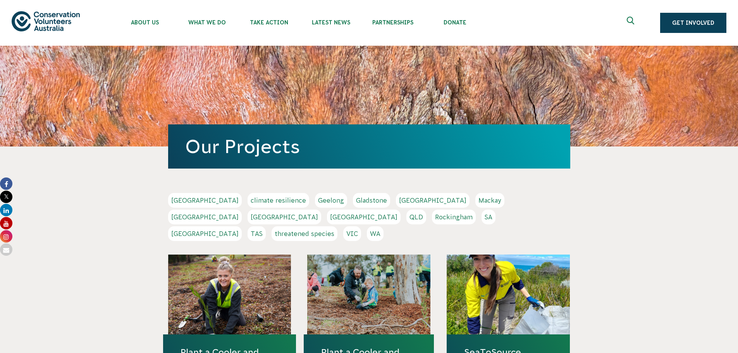  Describe the element at coordinates (416, 217) in the screenshot. I see `a: QLD` at that location.